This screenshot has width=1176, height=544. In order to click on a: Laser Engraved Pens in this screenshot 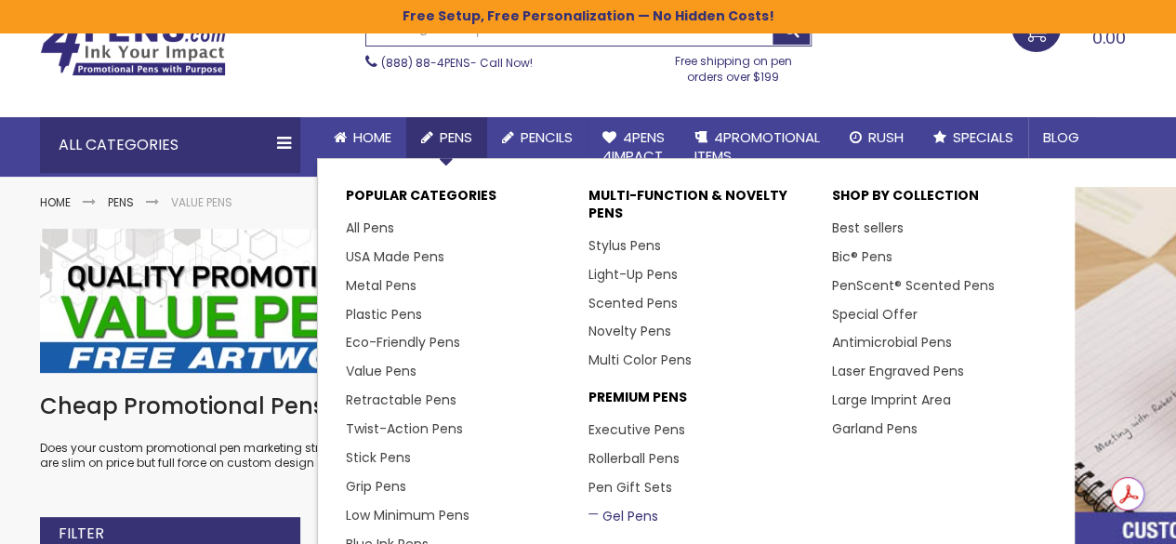, I will do `click(897, 371)`.